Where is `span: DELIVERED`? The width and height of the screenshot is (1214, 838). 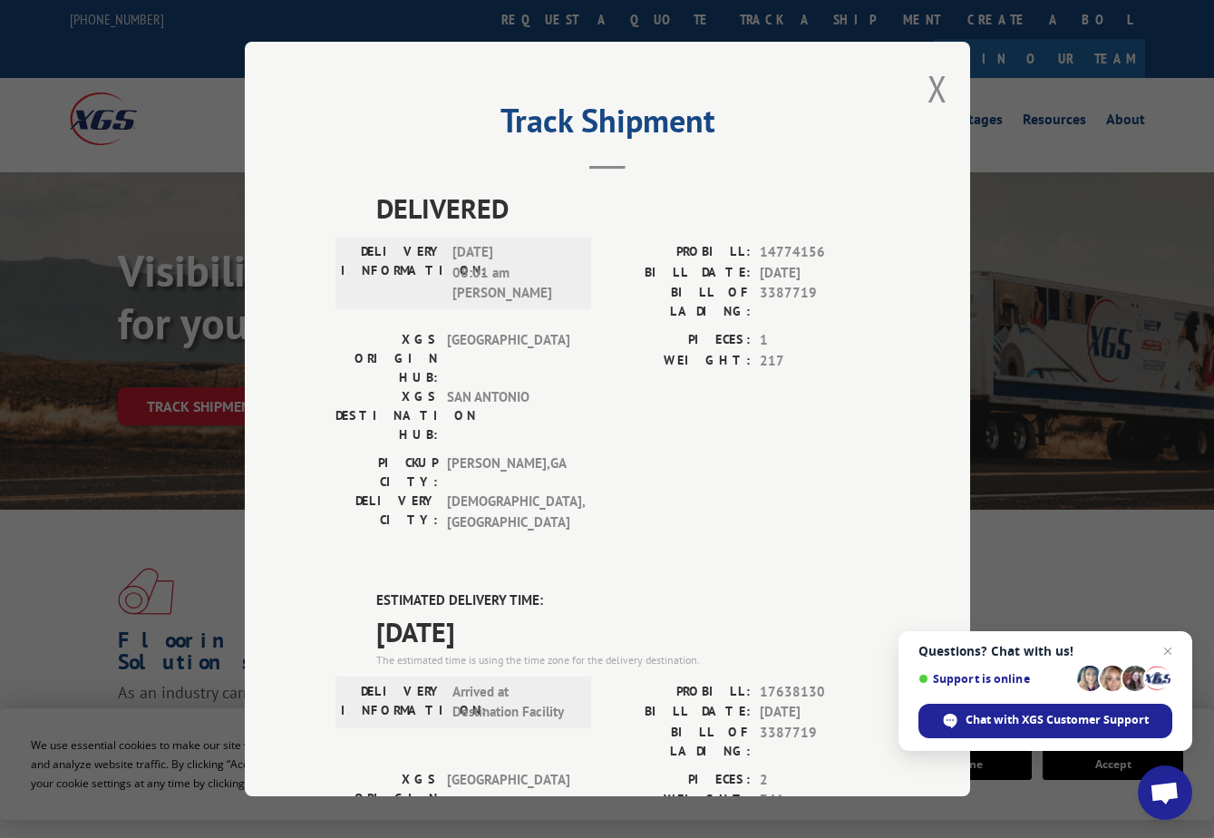 span: DELIVERED is located at coordinates (628, 208).